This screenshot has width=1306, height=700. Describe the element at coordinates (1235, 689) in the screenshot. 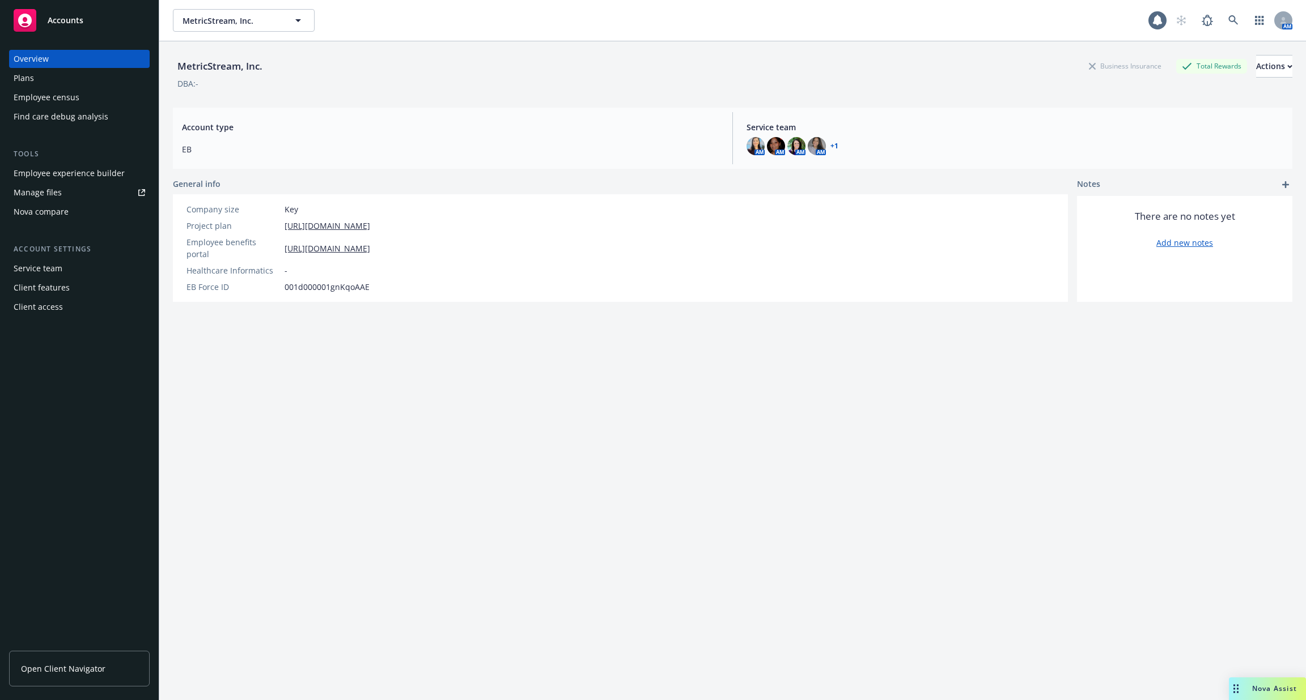

I see `div: Drag to move` at that location.